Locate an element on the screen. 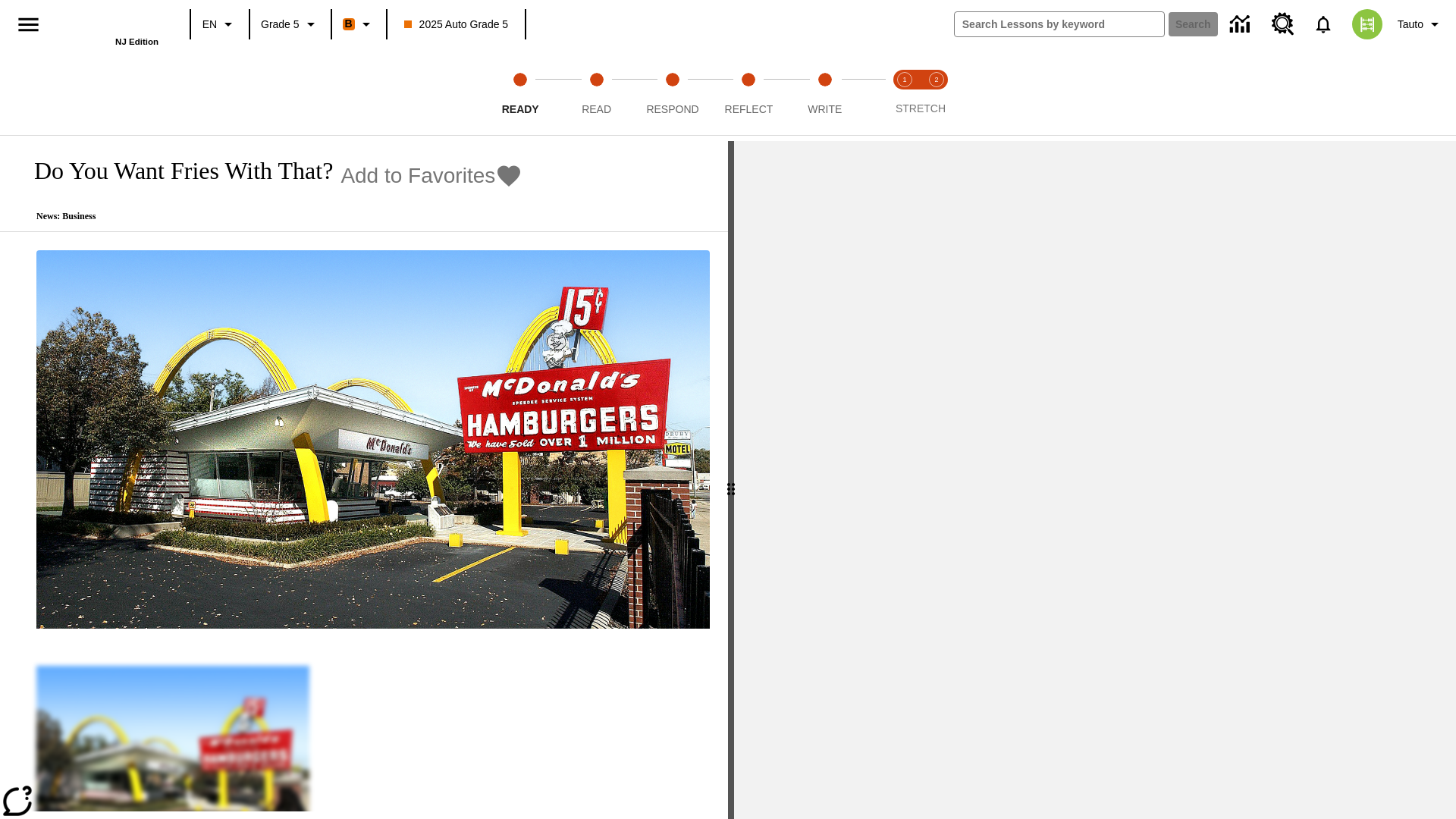  text: 2 is located at coordinates (936, 80).